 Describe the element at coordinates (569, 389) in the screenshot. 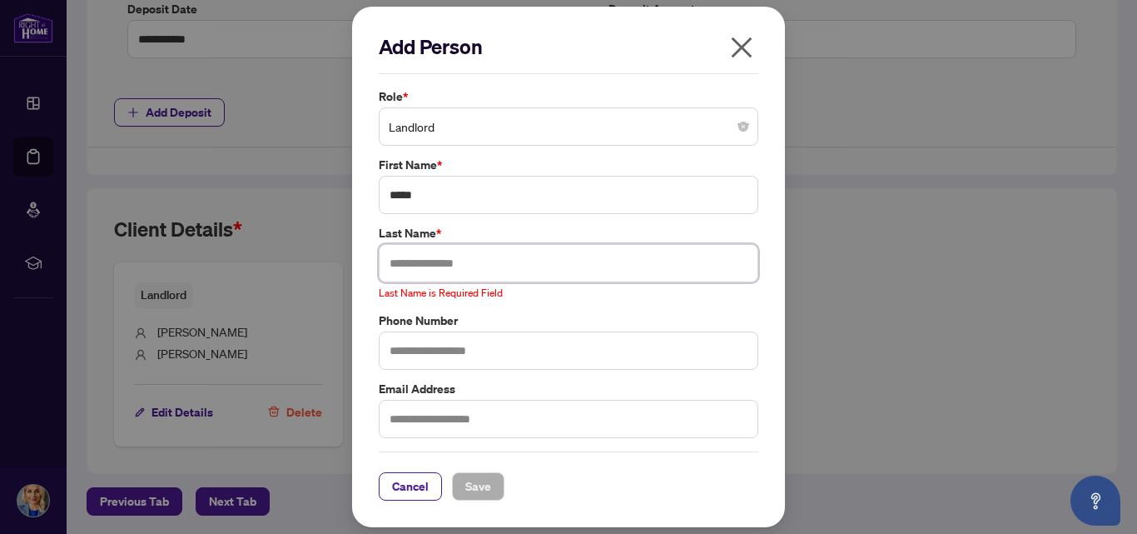

I see `label: Email Address` at that location.